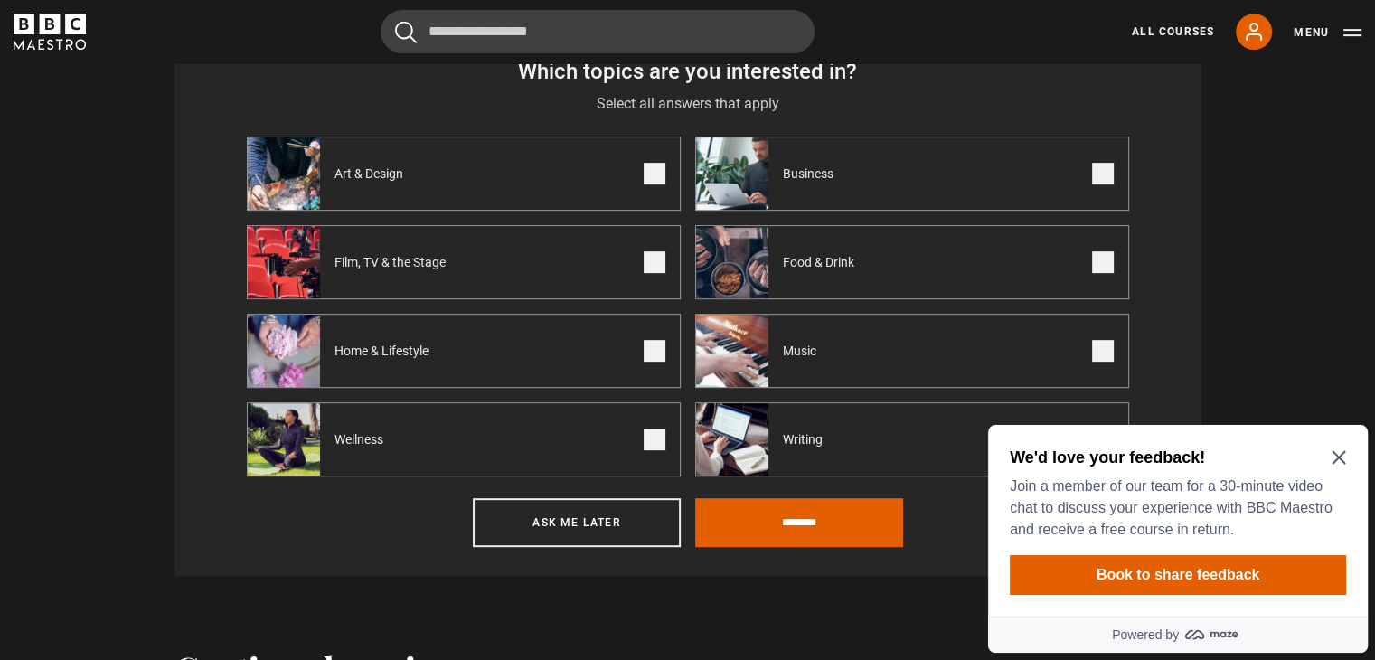  Describe the element at coordinates (688, 104) in the screenshot. I see `p: Select all answers that apply` at that location.